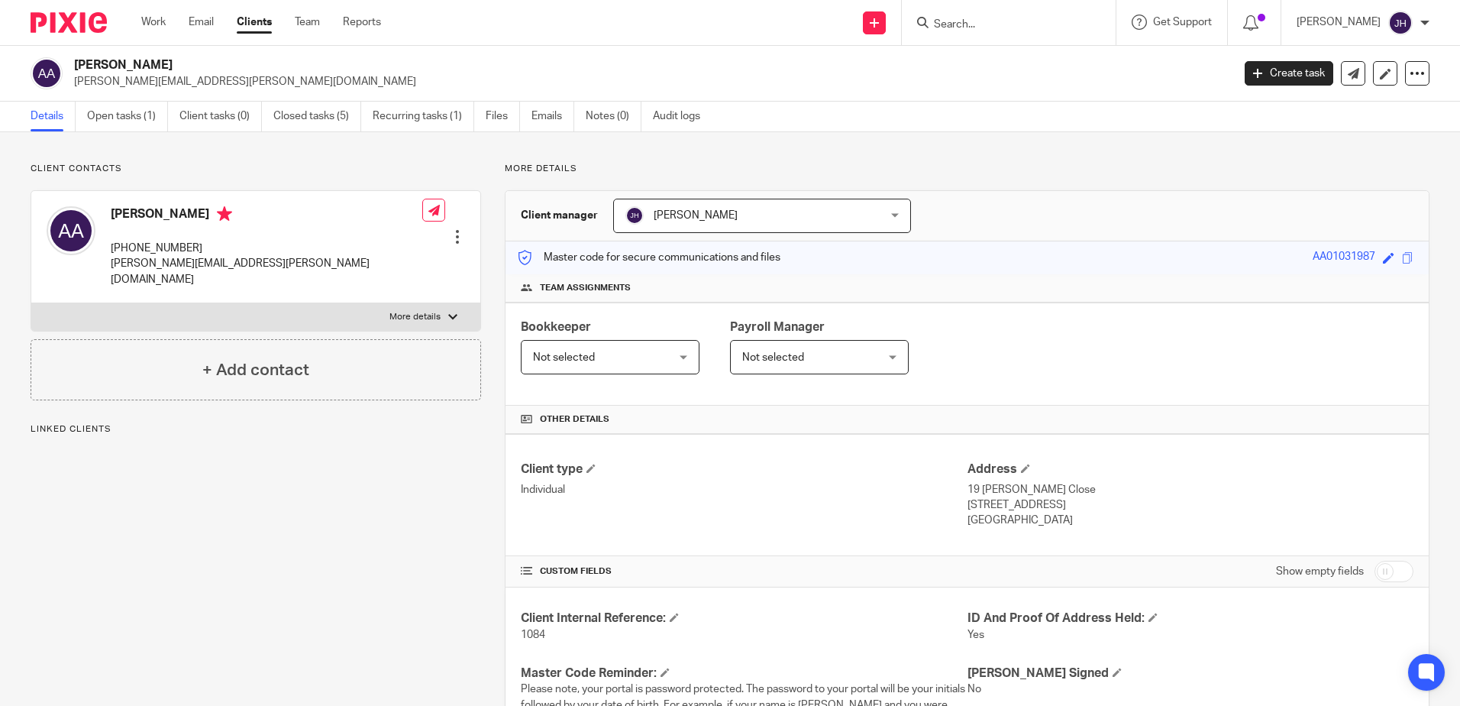  I want to click on p: Linked clients, so click(256, 429).